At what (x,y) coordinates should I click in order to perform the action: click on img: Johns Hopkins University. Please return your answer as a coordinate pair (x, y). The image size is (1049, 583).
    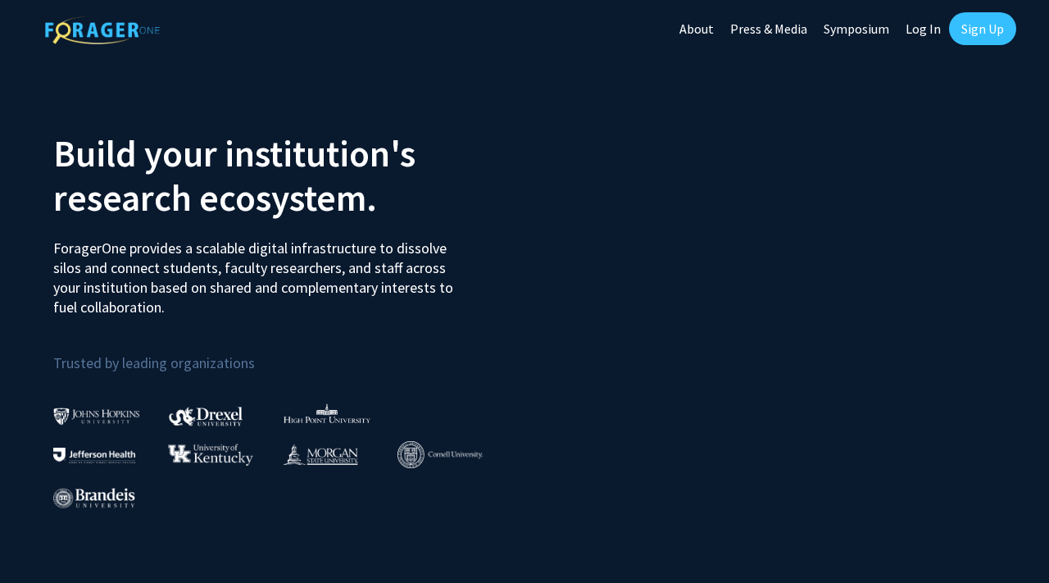
    Looking at the image, I should click on (97, 416).